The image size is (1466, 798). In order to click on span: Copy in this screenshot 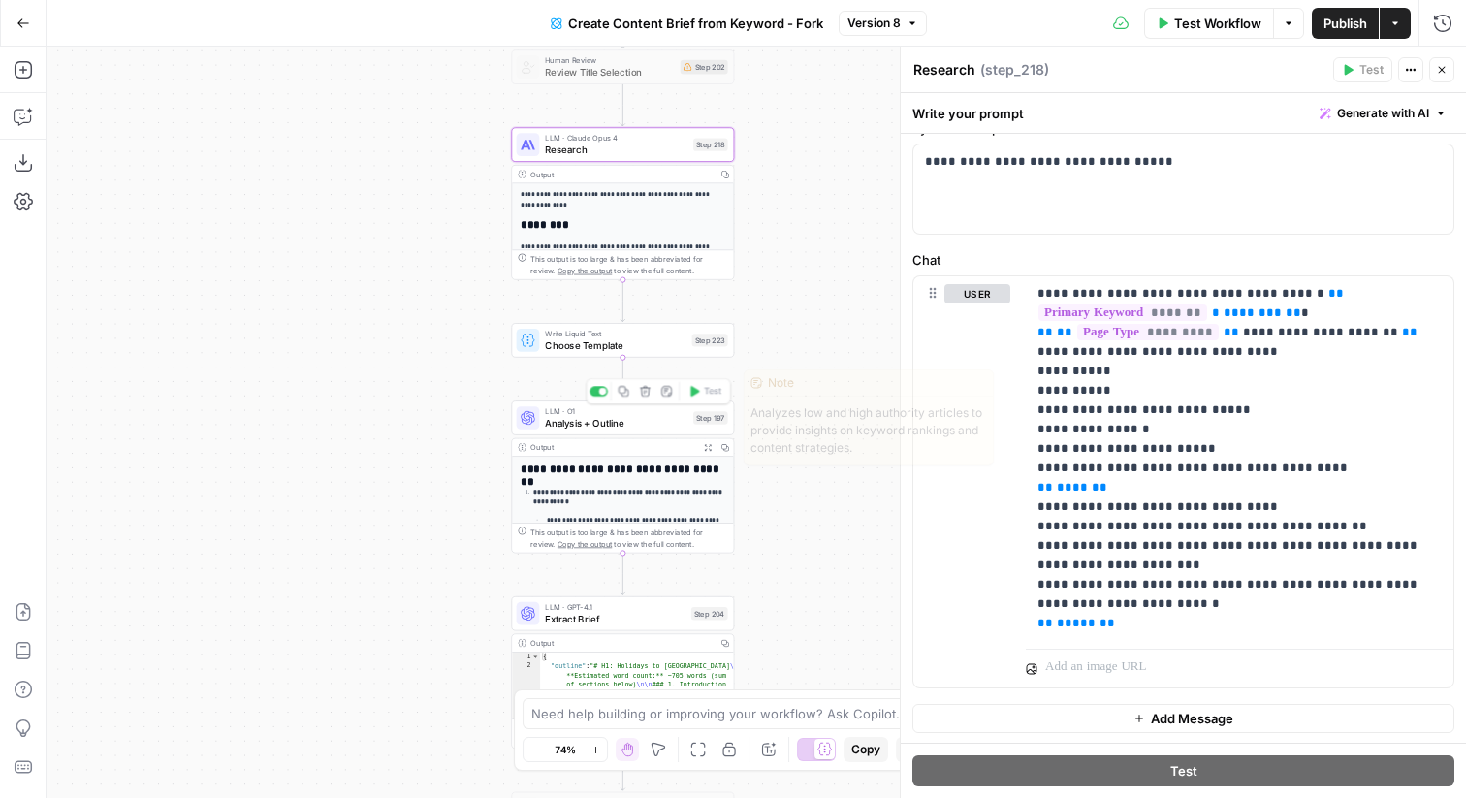, I will do `click(866, 749)`.